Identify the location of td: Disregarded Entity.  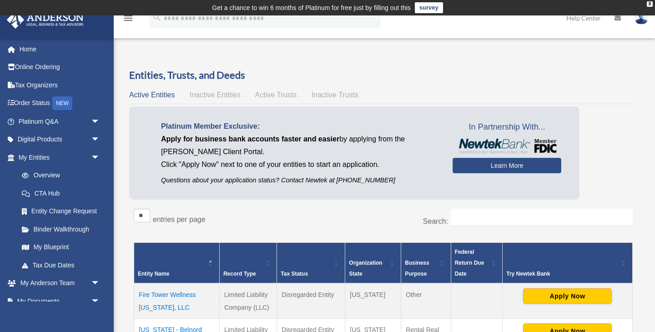
(311, 301).